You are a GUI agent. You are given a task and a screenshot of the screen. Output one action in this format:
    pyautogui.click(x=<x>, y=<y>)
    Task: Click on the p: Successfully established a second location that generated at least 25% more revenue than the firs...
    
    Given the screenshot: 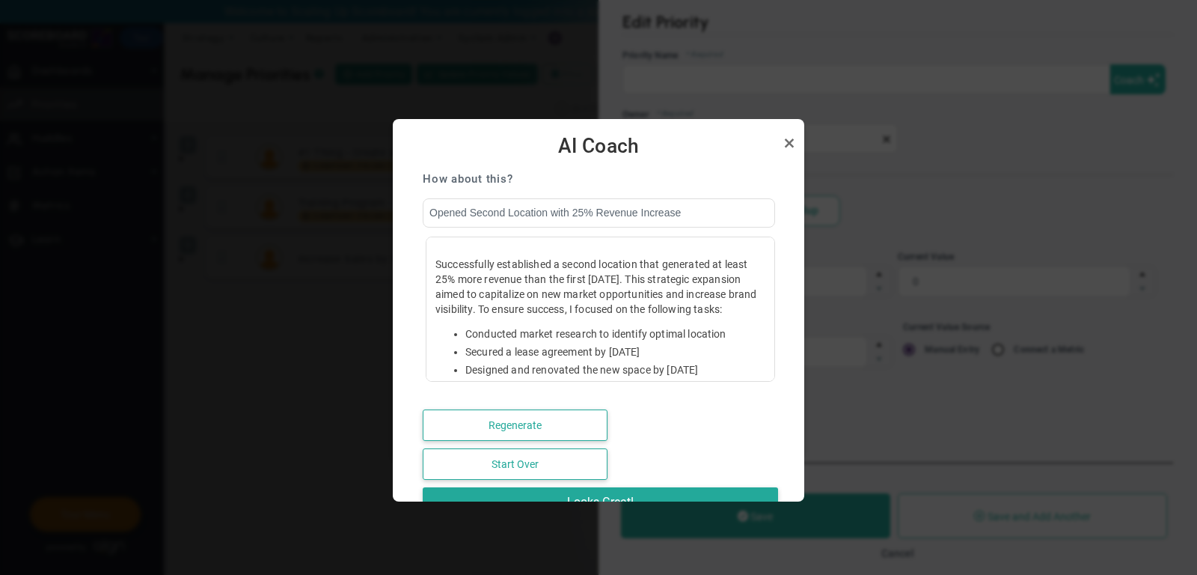 What is the action you would take?
    pyautogui.click(x=600, y=287)
    